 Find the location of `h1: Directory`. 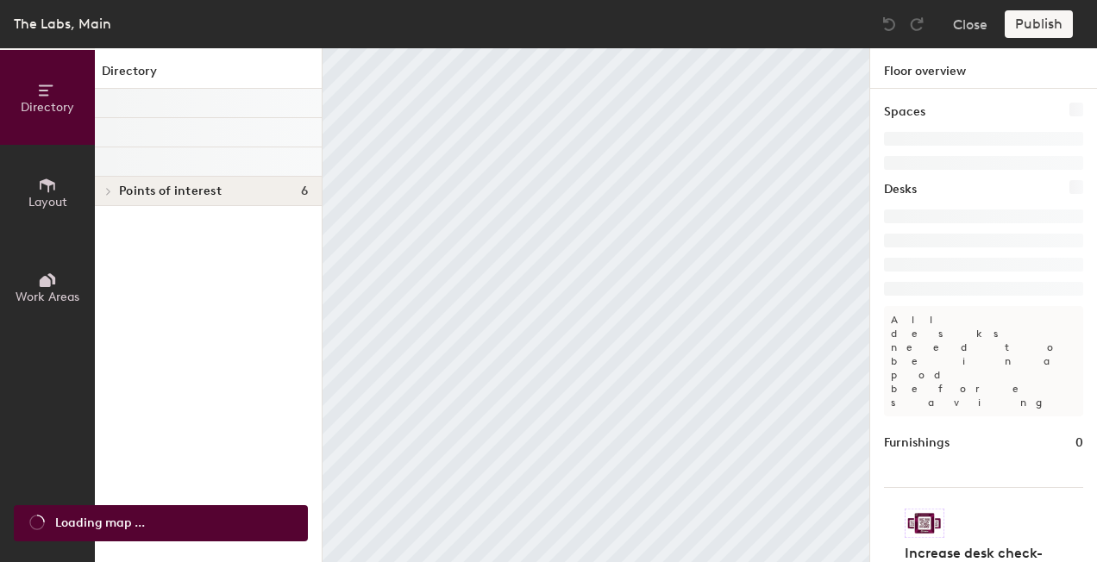

h1: Directory is located at coordinates (208, 75).